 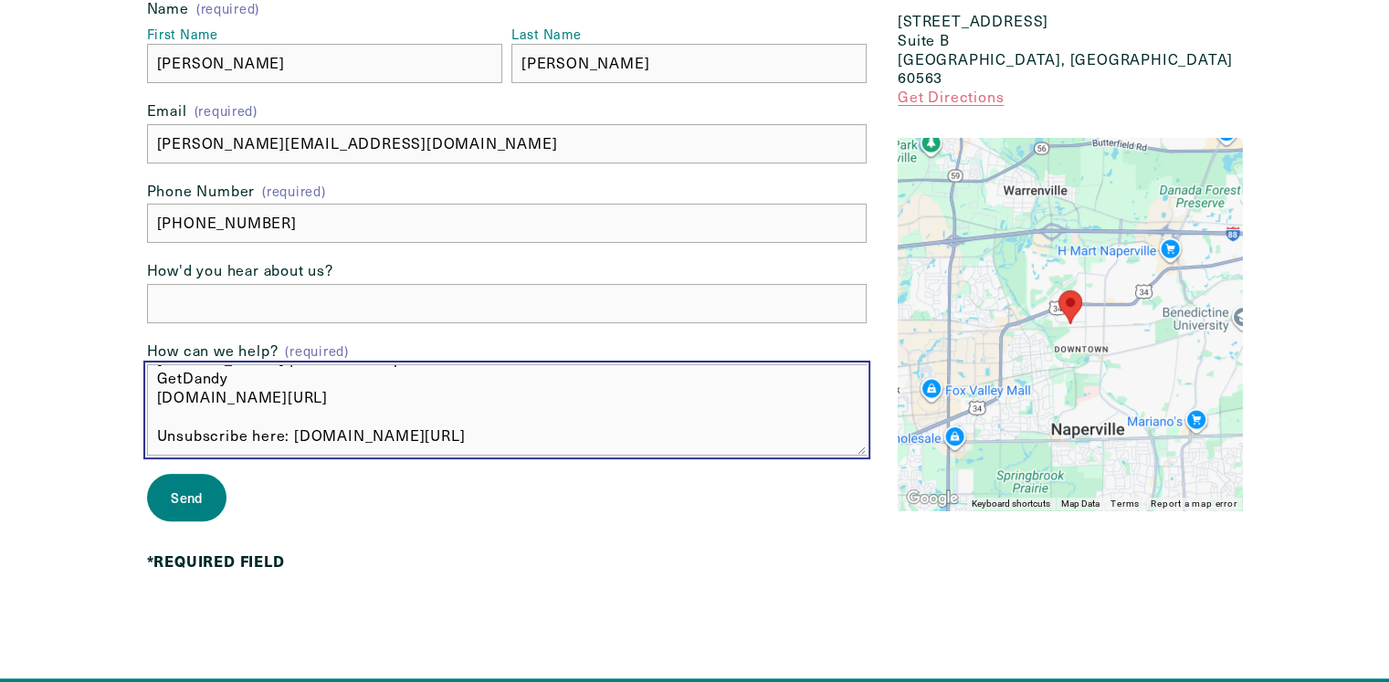 What do you see at coordinates (216, 561) in the screenshot?
I see `strong: *REQUIRED FIELD` at bounding box center [216, 561].